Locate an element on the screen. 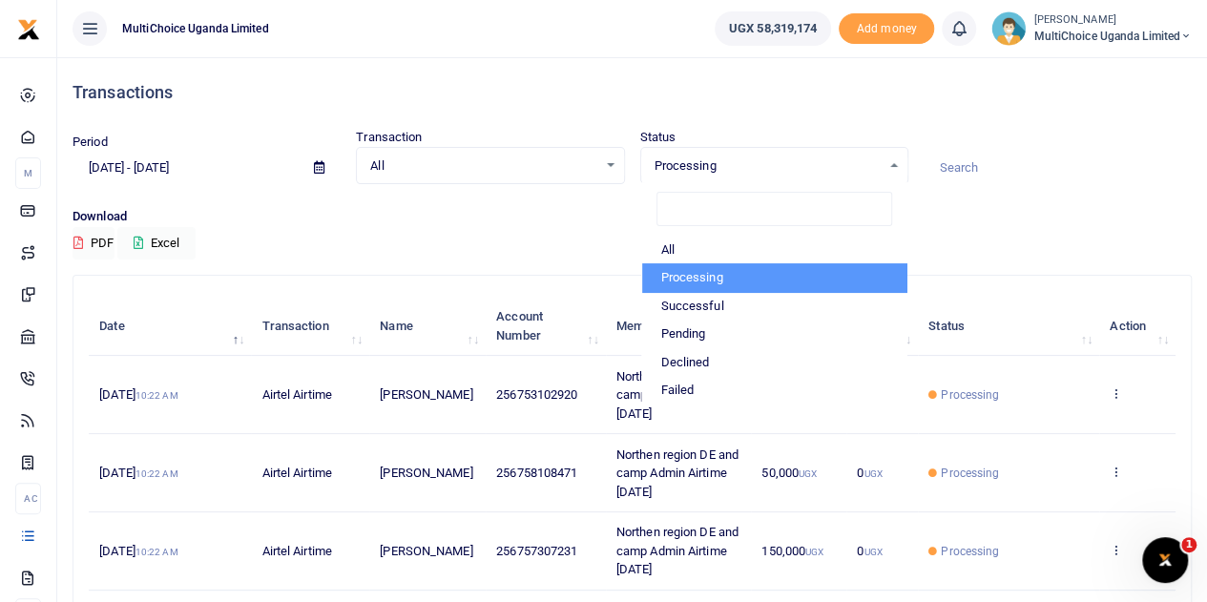  li: Successful is located at coordinates (774, 306).